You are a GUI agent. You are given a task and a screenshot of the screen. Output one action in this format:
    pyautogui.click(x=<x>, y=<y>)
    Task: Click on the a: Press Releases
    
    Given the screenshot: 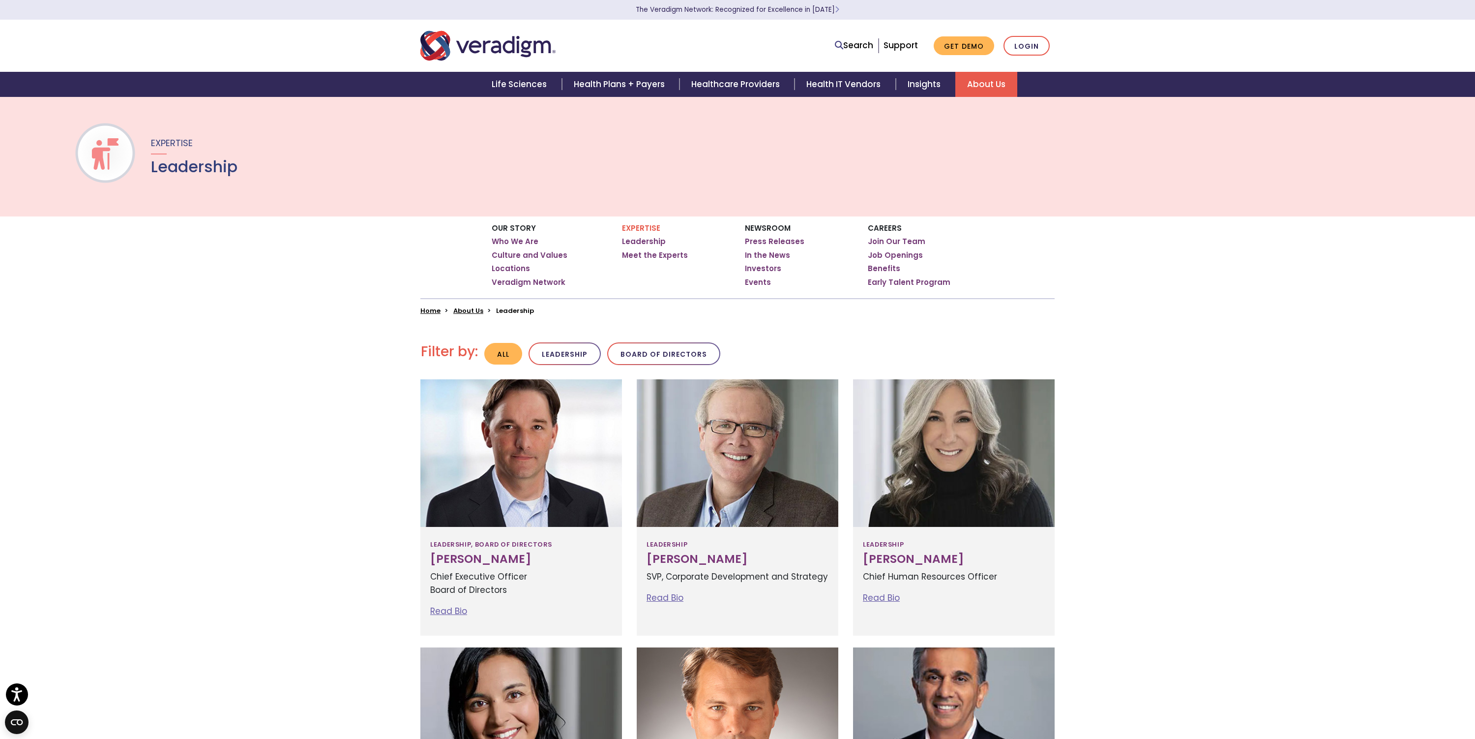 What is the action you would take?
    pyautogui.click(x=774, y=241)
    